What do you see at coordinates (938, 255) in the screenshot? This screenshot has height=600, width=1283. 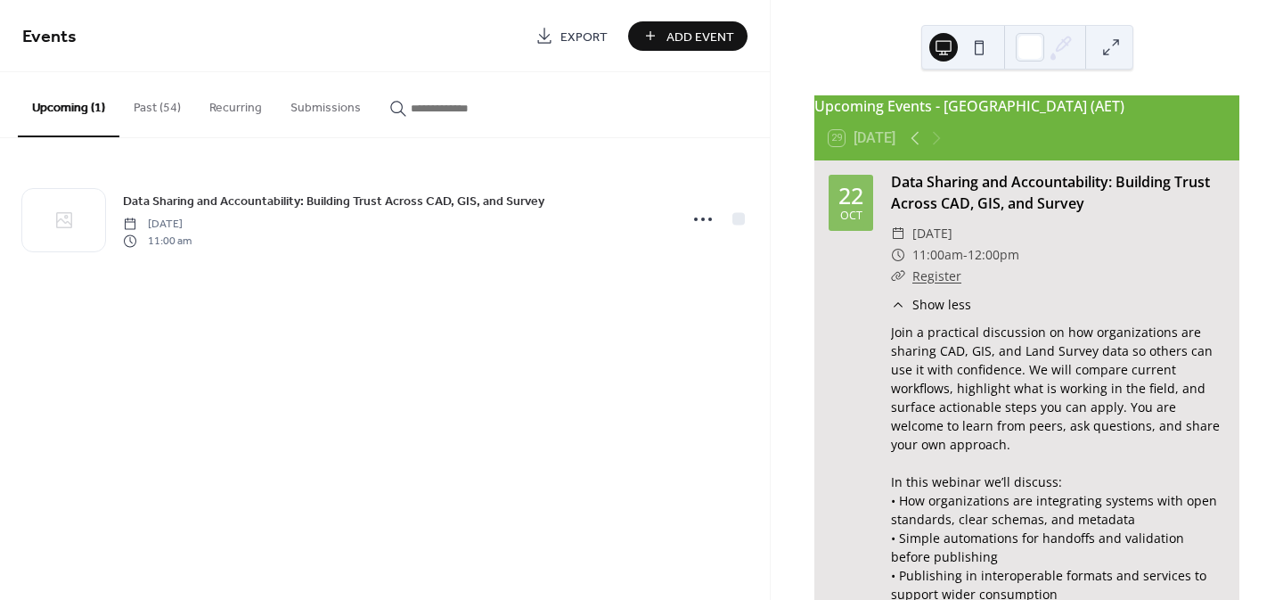 I see `span: 11:00am` at bounding box center [938, 255].